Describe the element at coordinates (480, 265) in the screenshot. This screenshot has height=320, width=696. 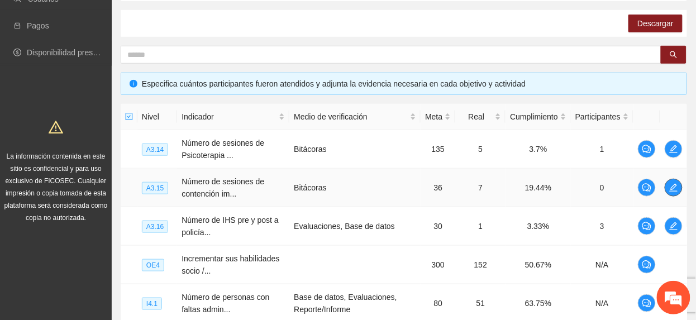
I see `td: 152` at that location.